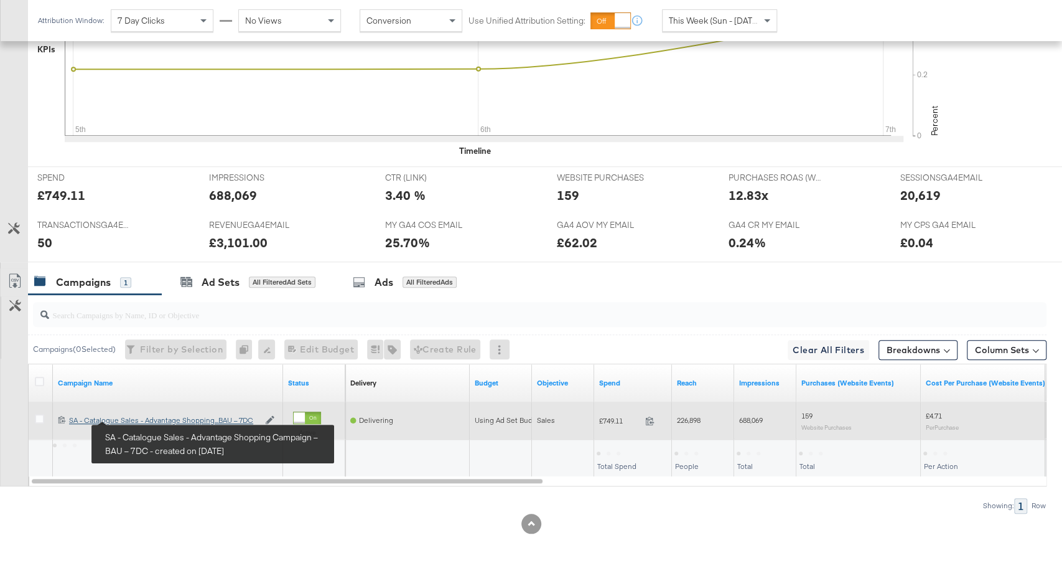 Image resolution: width=1062 pixels, height=563 pixels. I want to click on span: SPEND, so click(84, 177).